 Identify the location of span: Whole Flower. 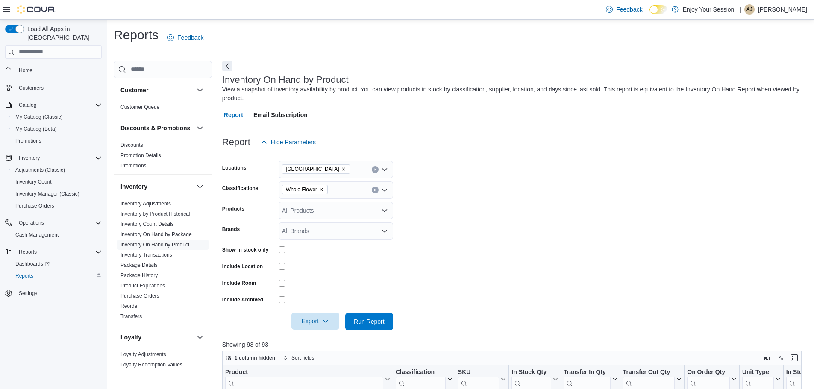
(301, 190).